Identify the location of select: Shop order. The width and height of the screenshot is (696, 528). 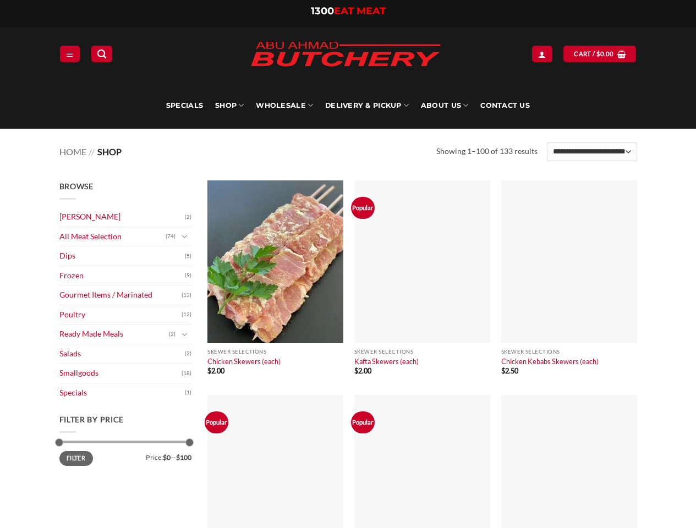
(592, 152).